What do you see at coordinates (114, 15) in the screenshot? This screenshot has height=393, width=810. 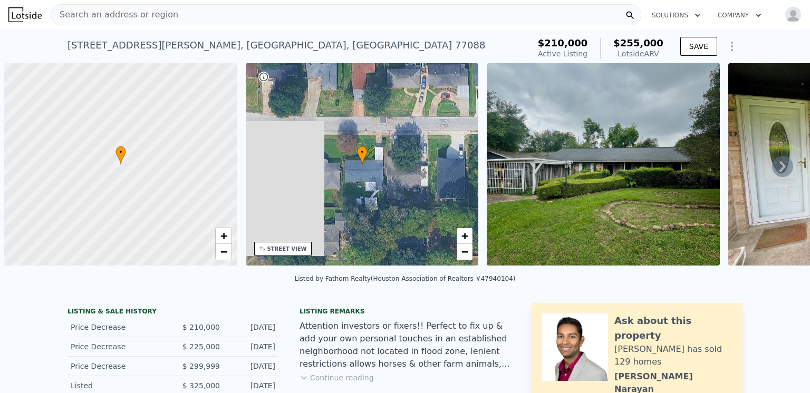 I see `span: Search an address or region` at bounding box center [114, 15].